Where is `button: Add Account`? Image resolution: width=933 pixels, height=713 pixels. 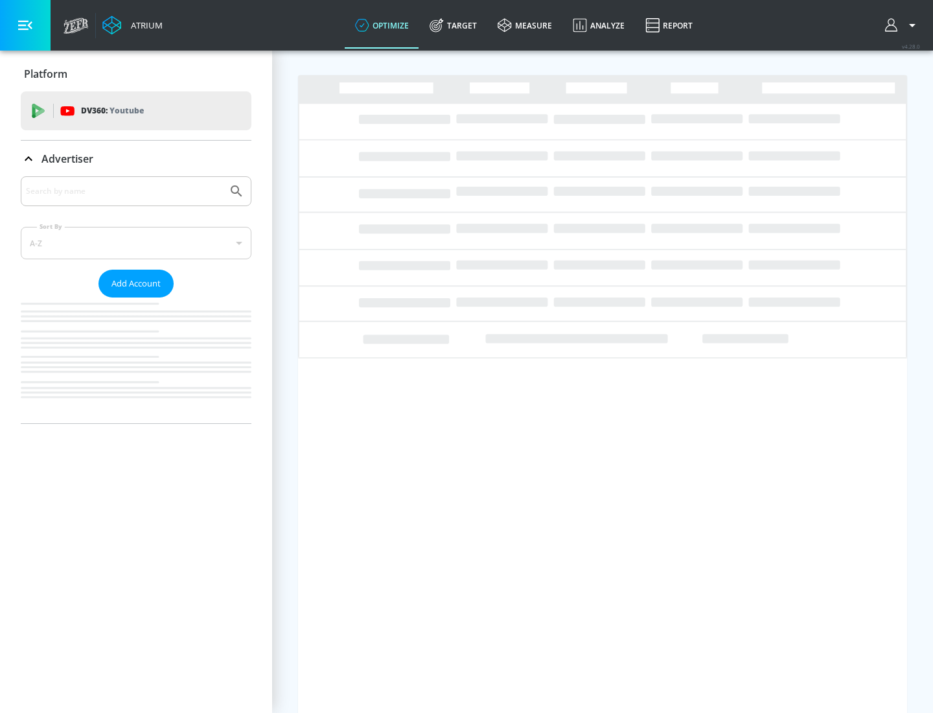 button: Add Account is located at coordinates (136, 283).